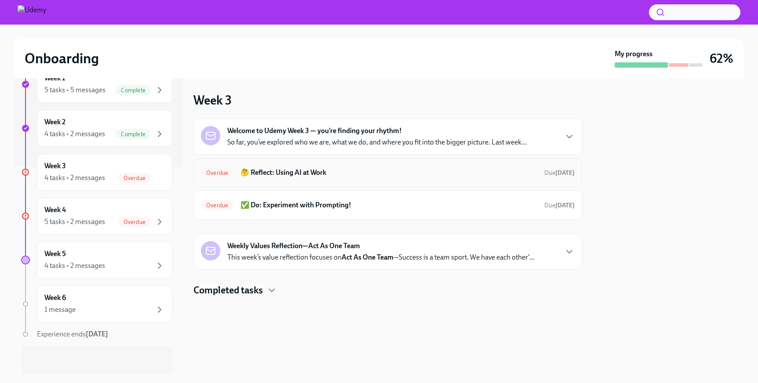  I want to click on a: Week 45 tasks • 2 messagesOverdue, so click(97, 216).